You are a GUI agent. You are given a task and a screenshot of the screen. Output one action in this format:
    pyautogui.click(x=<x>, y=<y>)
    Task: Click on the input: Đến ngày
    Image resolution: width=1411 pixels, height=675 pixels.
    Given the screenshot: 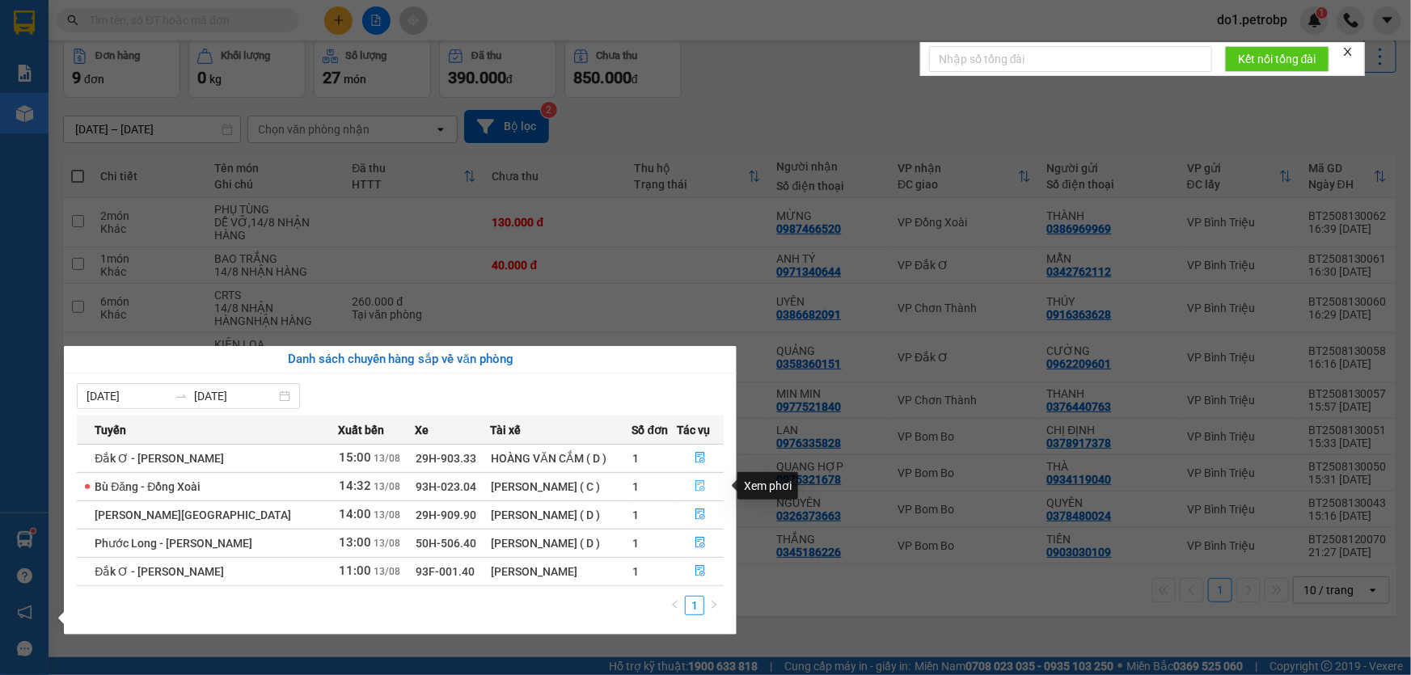 What is the action you would take?
    pyautogui.click(x=234, y=396)
    